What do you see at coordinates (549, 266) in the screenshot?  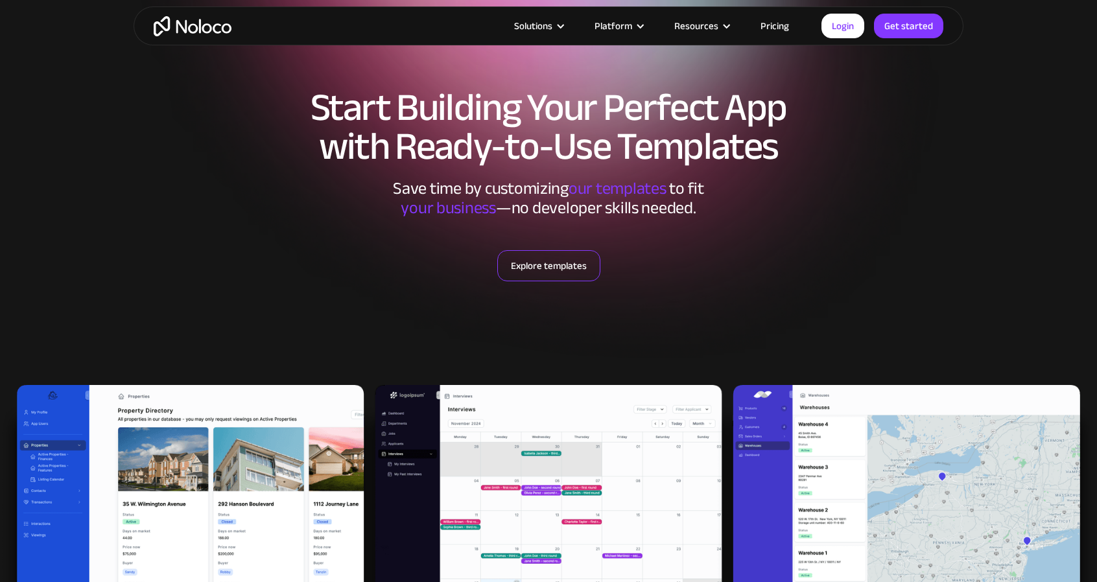 I see `a: Explore templates` at bounding box center [549, 266].